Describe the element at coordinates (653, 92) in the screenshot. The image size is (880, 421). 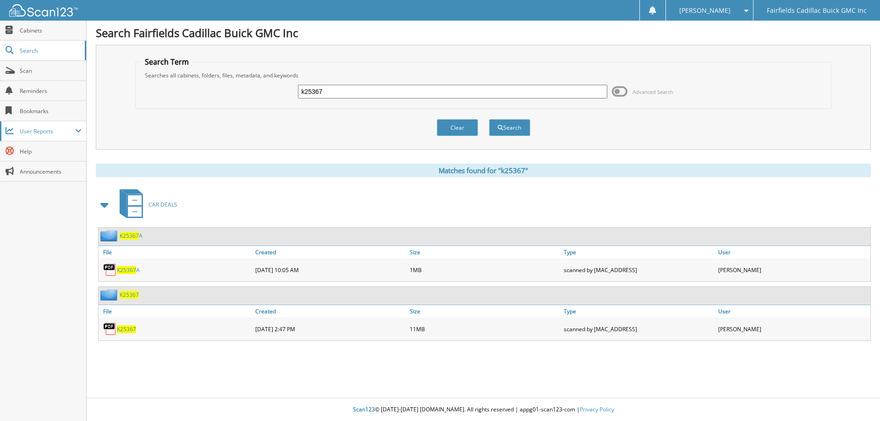
I see `span: Advanced Search` at that location.